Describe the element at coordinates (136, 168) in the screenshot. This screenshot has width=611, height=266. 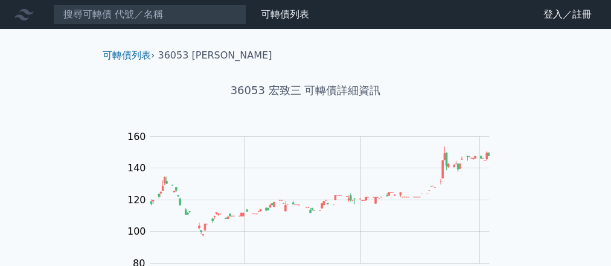
I see `tspan: 140` at that location.